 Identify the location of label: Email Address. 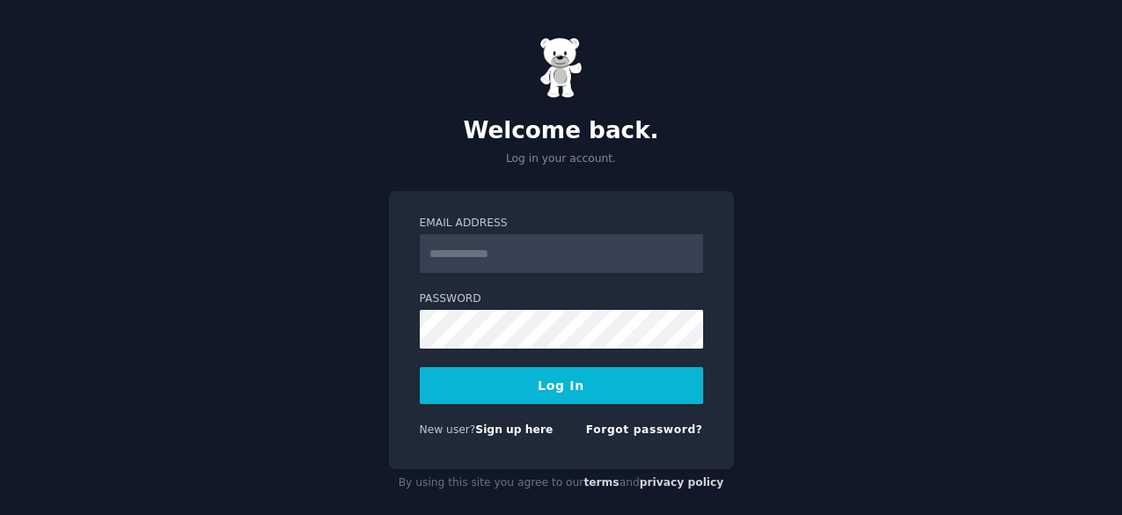
(562, 224).